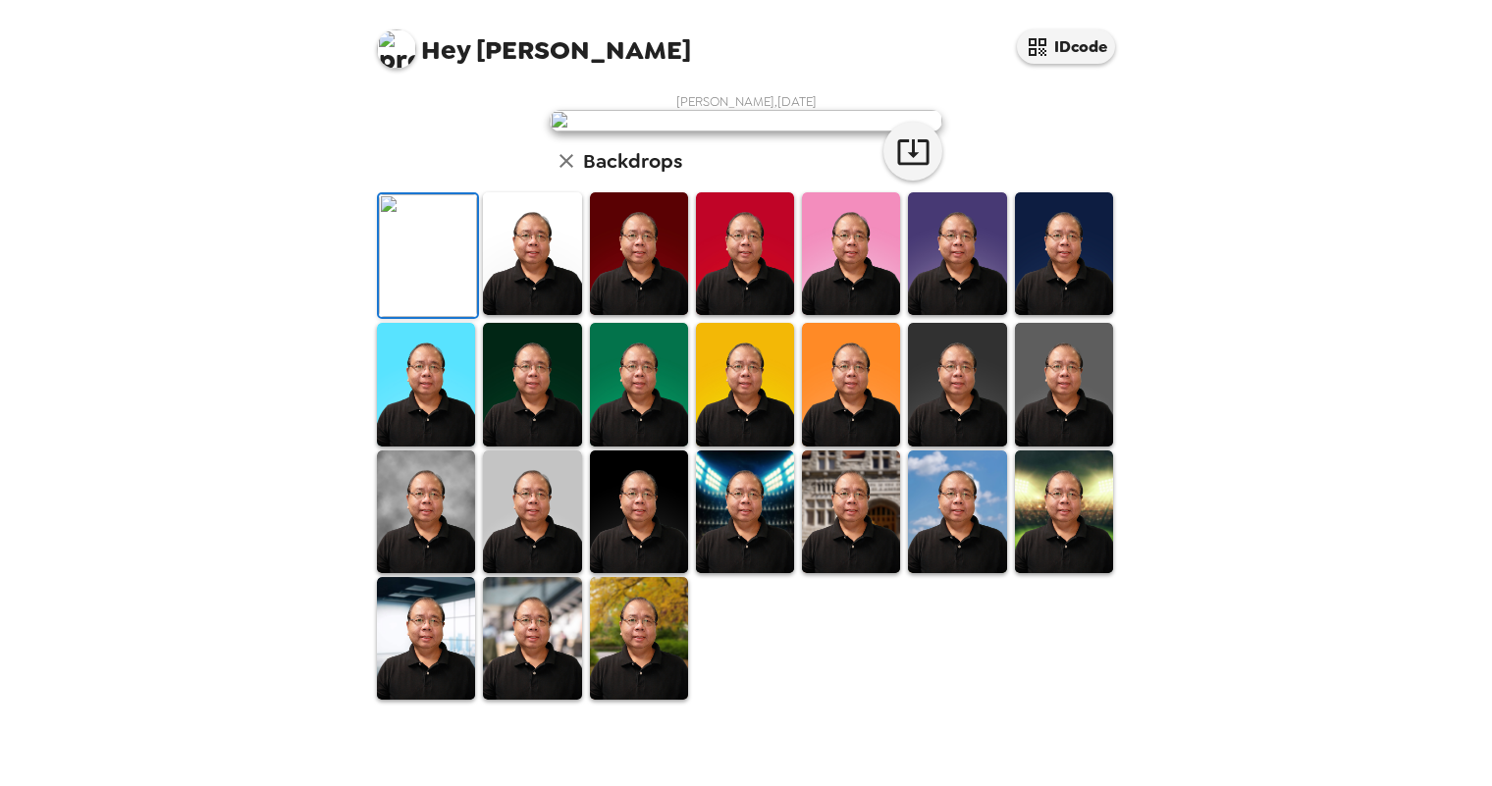 The image size is (1492, 786). What do you see at coordinates (446, 50) in the screenshot?
I see `span: Hey` at bounding box center [446, 50].